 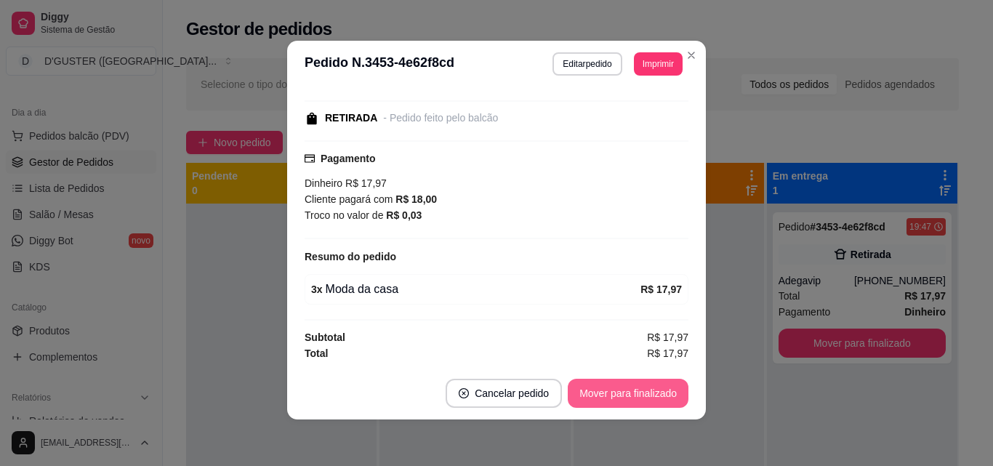 What do you see at coordinates (316, 353) in the screenshot?
I see `strong: Total` at bounding box center [316, 353].